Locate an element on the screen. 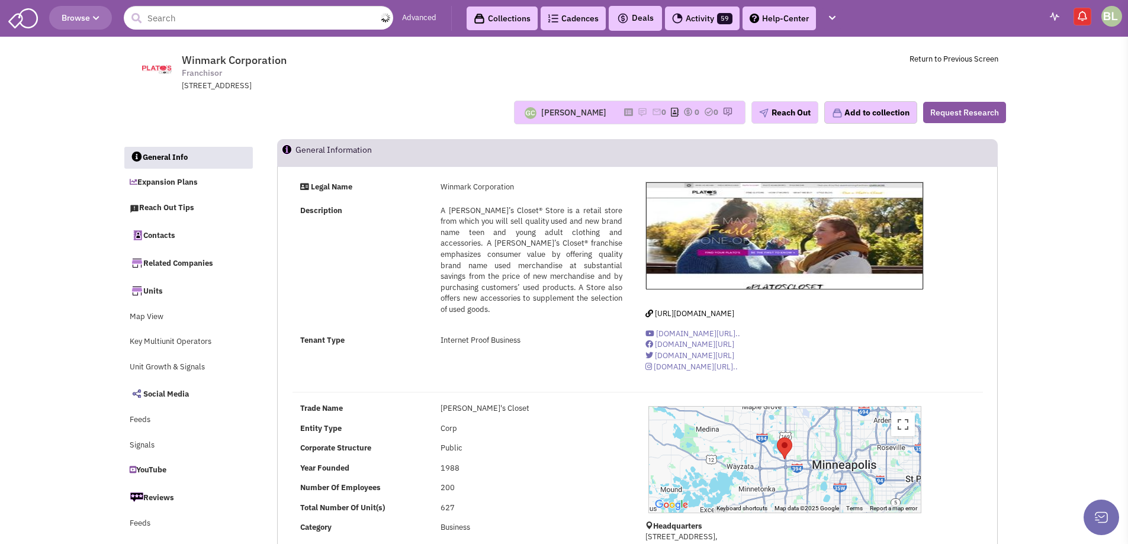 Image resolution: width=1128 pixels, height=544 pixels. b: Entity Type is located at coordinates (321, 428).